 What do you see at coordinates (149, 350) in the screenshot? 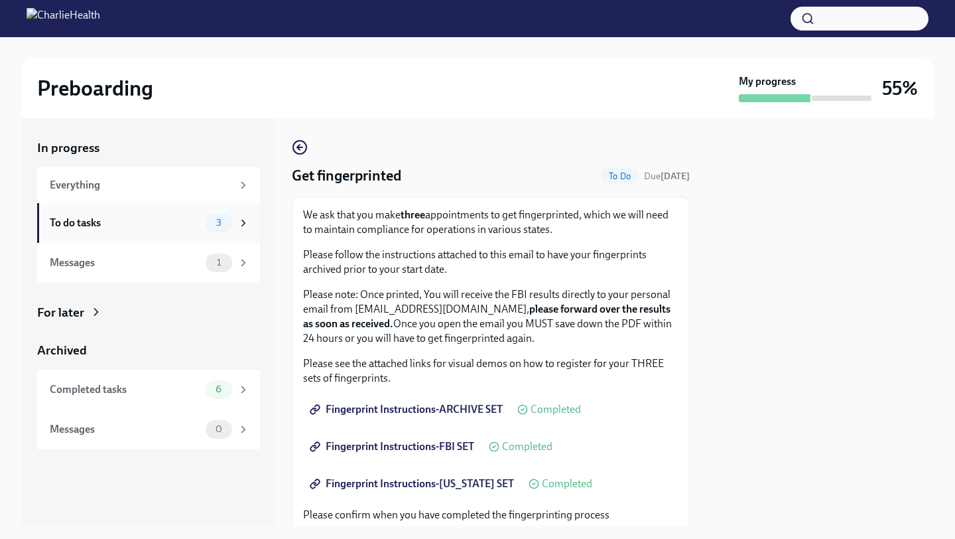
I see `a: Archived` at bounding box center [149, 350].